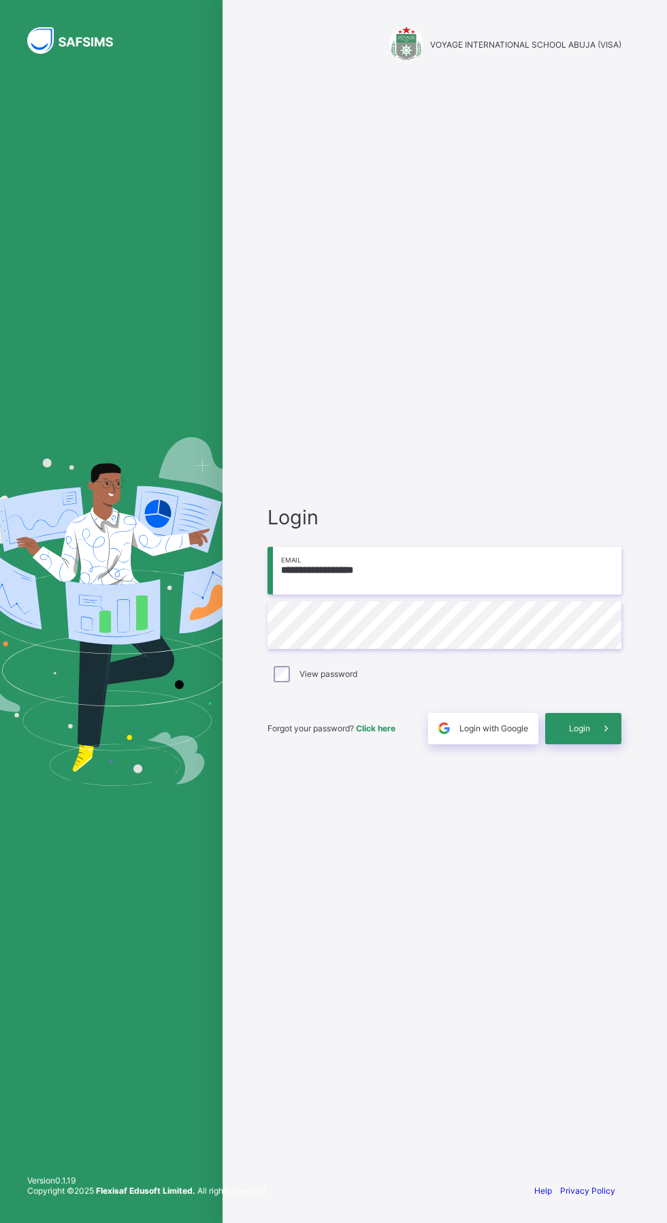 This screenshot has height=1223, width=667. What do you see at coordinates (588, 1190) in the screenshot?
I see `a: Privacy Policy` at bounding box center [588, 1190].